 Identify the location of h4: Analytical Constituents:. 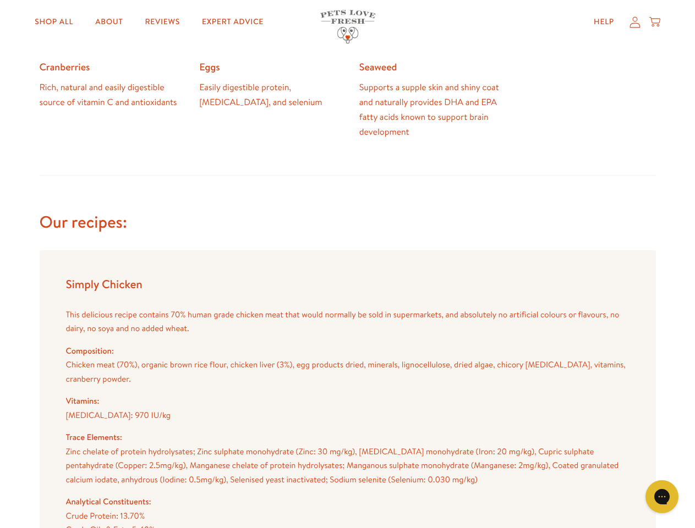
(348, 502).